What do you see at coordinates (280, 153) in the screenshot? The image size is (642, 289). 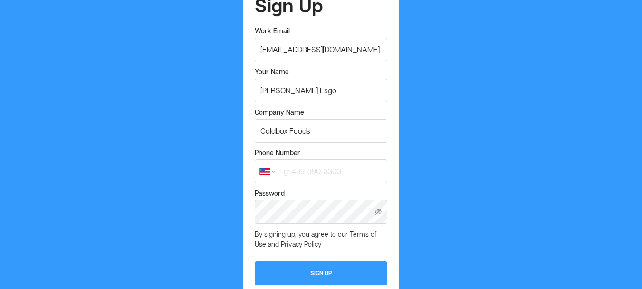 I see `label: Phone Number` at bounding box center [280, 153].